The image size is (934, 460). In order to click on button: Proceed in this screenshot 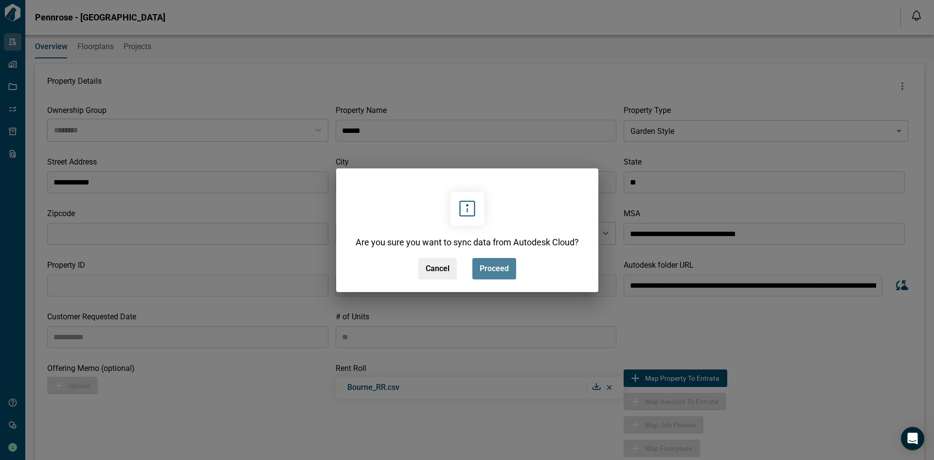, I will do `click(494, 269)`.